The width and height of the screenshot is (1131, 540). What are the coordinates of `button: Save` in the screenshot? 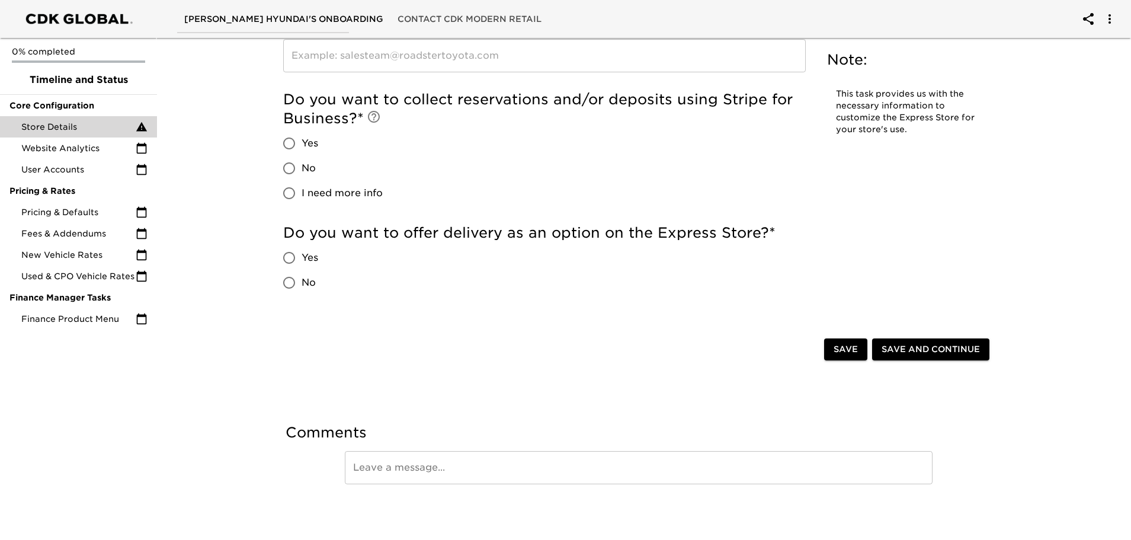 It's located at (846, 349).